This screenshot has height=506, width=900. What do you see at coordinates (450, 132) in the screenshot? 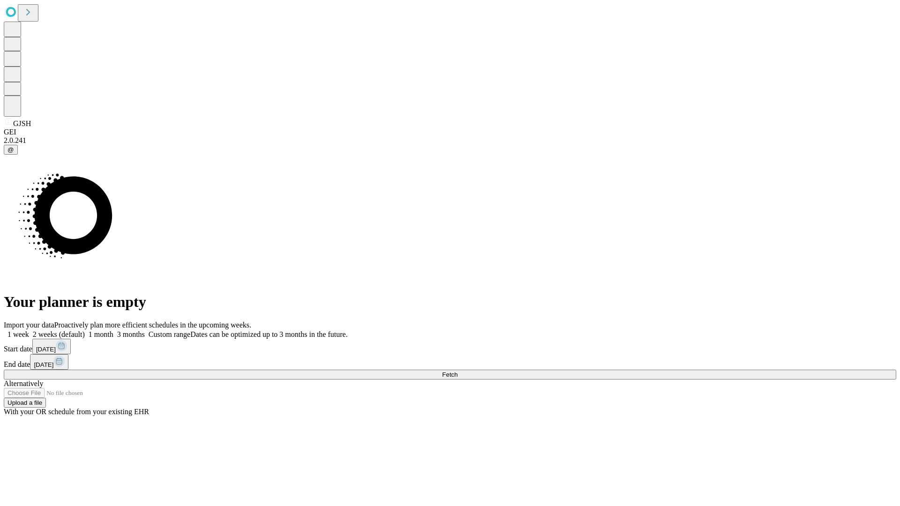
I see `div: GEI` at bounding box center [450, 132].